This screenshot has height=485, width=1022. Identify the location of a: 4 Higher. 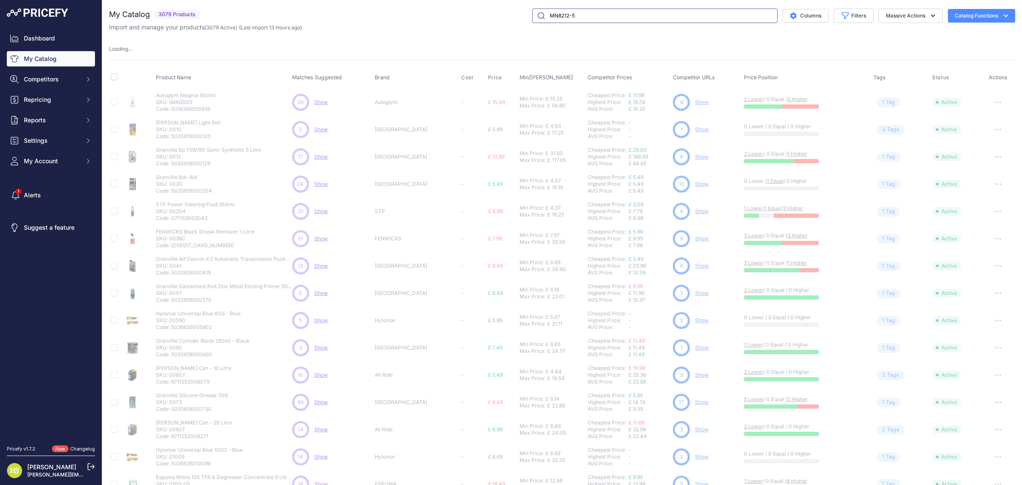
(797, 480).